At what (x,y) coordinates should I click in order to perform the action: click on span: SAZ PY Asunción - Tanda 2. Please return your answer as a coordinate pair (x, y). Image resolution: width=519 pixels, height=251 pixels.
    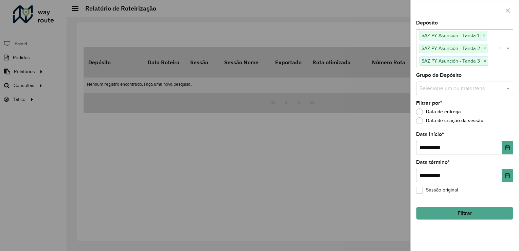
    Looking at the image, I should click on (451, 48).